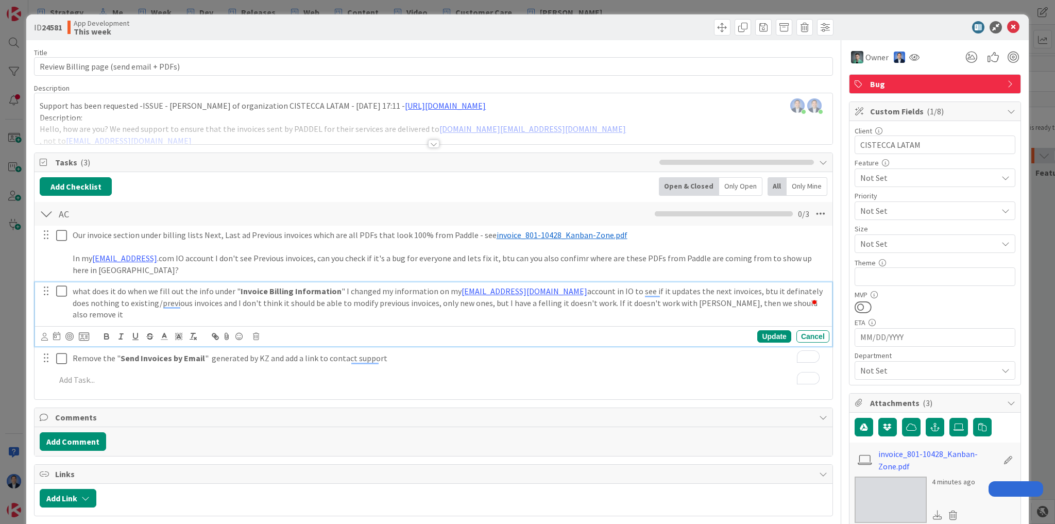 The width and height of the screenshot is (1055, 524). Describe the element at coordinates (73, 441) in the screenshot. I see `button: Add Comment` at that location.